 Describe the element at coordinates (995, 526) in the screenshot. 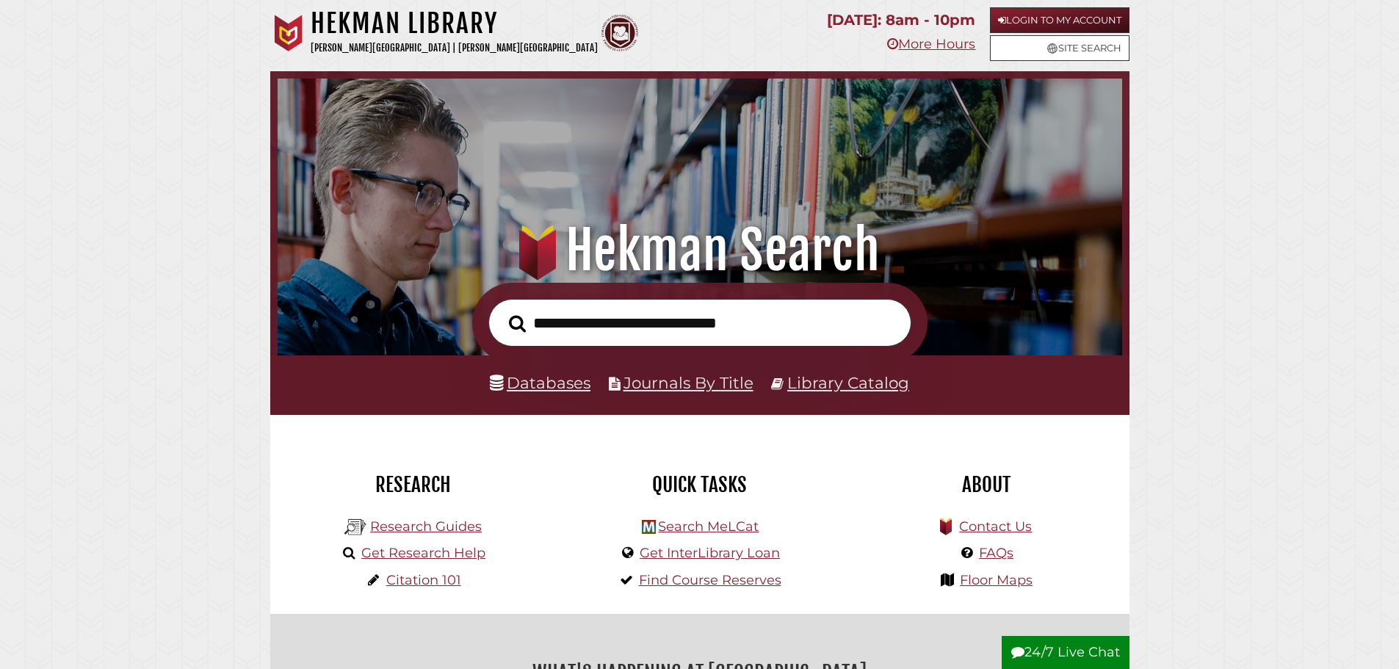

I see `a: Contact Us` at that location.